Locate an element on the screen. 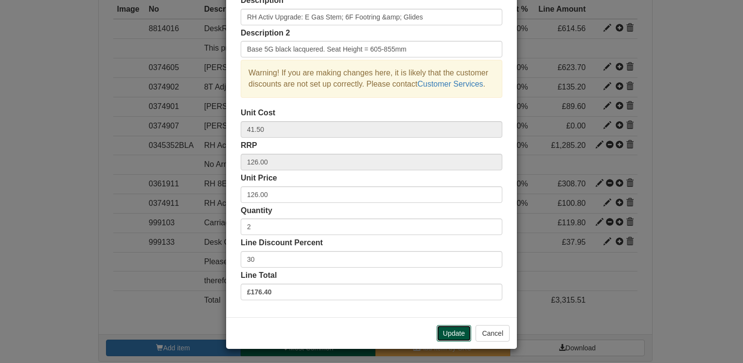  label: Quantity is located at coordinates (256, 211).